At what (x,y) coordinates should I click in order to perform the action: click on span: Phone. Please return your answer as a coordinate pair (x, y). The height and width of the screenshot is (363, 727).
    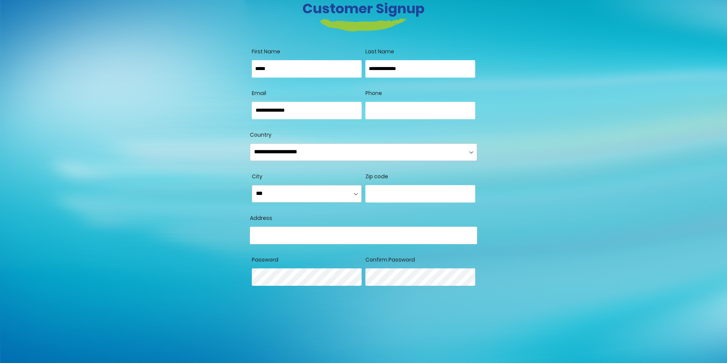
    Looking at the image, I should click on (374, 93).